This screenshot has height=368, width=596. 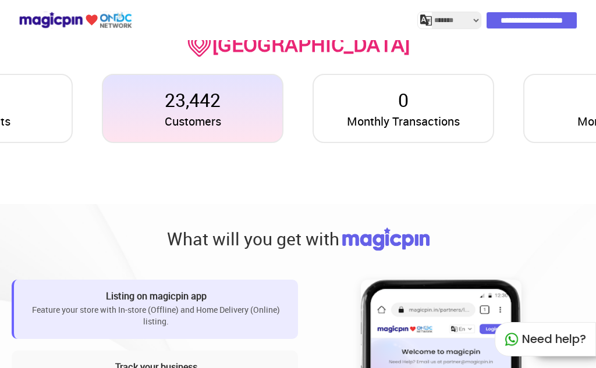 I want to click on h3: Listing on magicpin app, so click(x=156, y=297).